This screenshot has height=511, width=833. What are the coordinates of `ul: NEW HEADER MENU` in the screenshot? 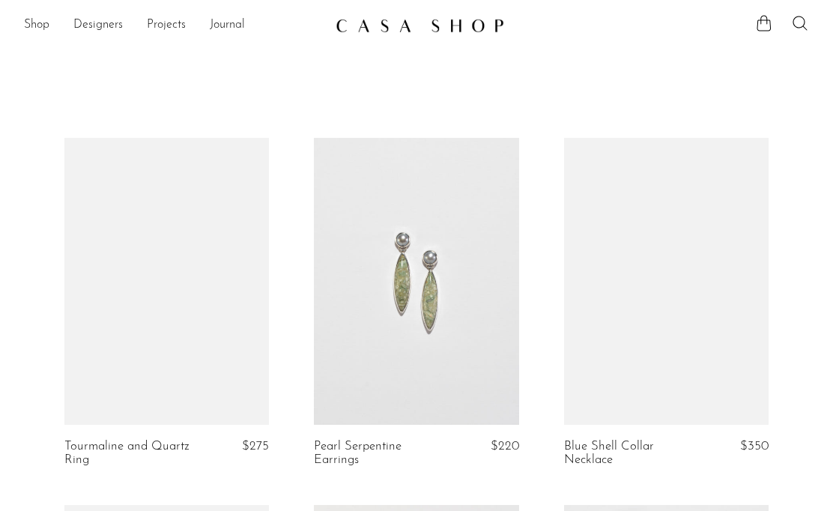 It's located at (174, 25).